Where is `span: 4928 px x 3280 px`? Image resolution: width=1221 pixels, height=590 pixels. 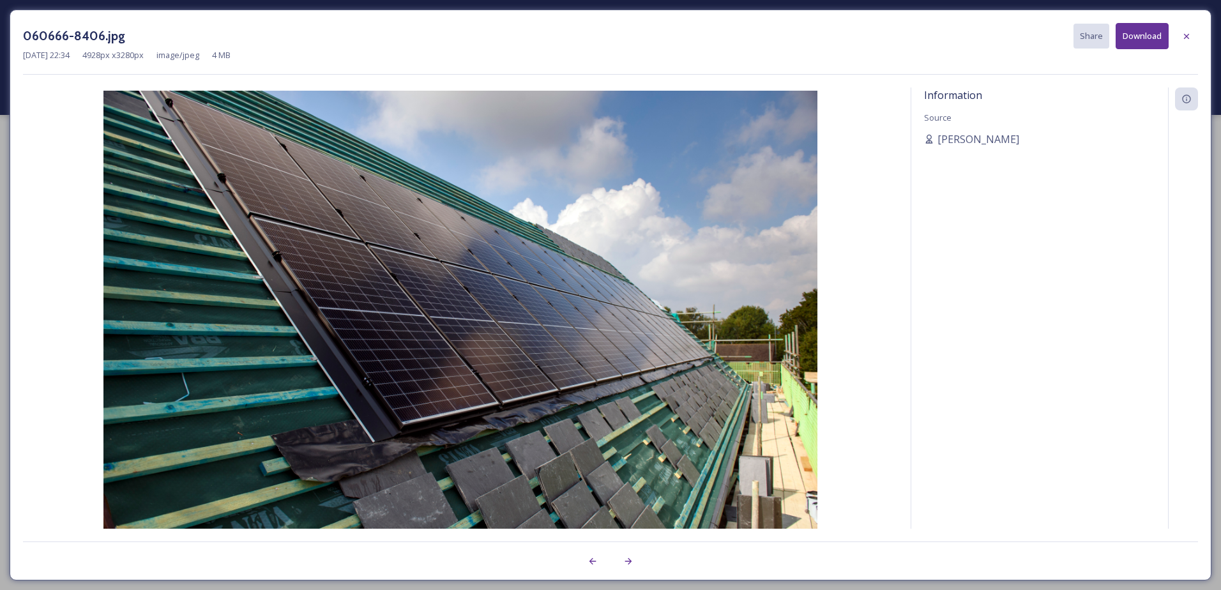
span: 4928 px x 3280 px is located at coordinates (113, 55).